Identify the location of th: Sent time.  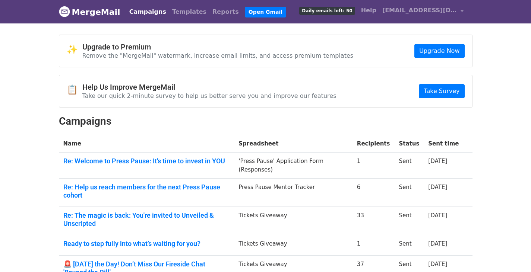
(443, 144).